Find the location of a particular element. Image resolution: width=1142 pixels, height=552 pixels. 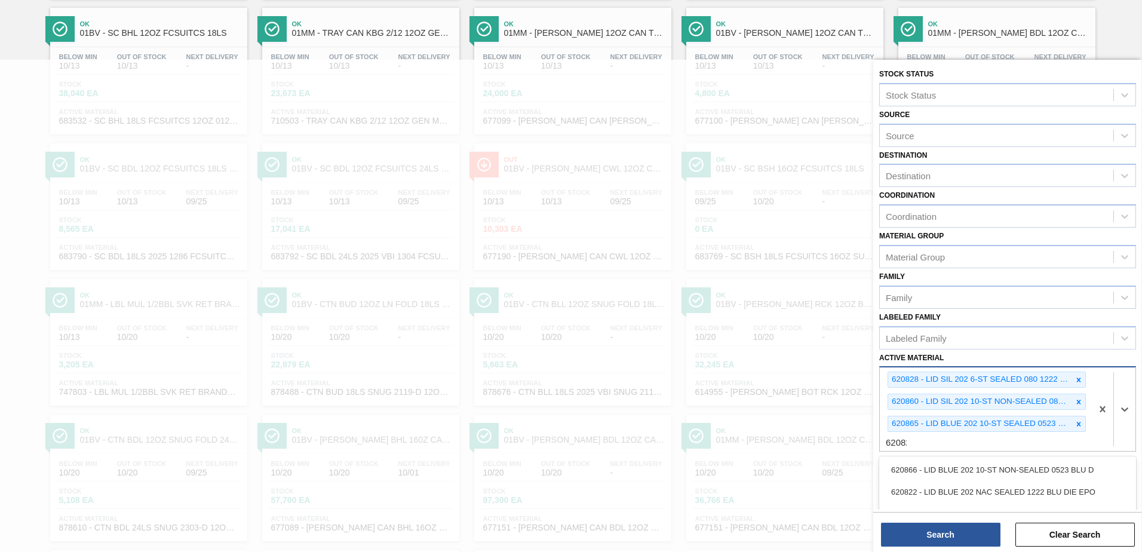

div: Stock Status is located at coordinates (911, 94).